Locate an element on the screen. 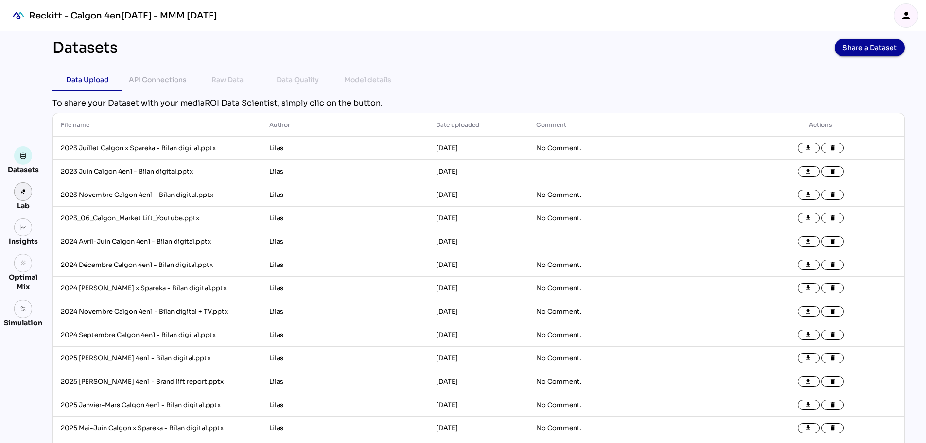  td: 2024 Décembre Calgon 4en1 - Bilan digital.pptx is located at coordinates (157, 265).